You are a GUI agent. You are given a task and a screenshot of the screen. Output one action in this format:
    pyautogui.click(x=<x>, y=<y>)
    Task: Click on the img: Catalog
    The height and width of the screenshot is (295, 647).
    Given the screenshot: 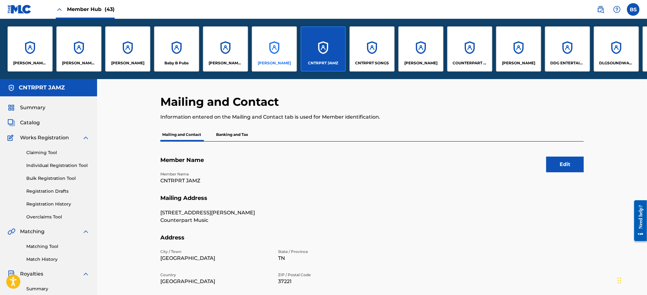 What is the action you would take?
    pyautogui.click(x=11, y=123)
    